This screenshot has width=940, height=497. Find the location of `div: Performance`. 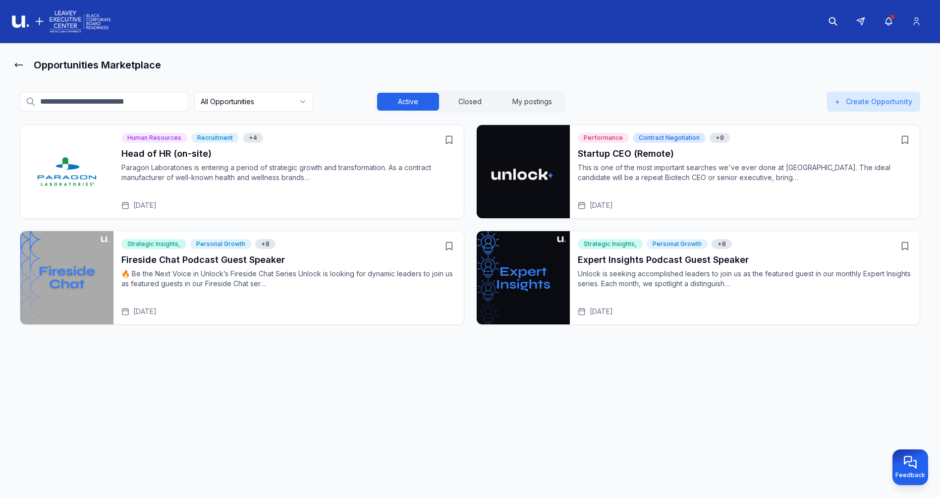

div: Performance is located at coordinates (603, 138).